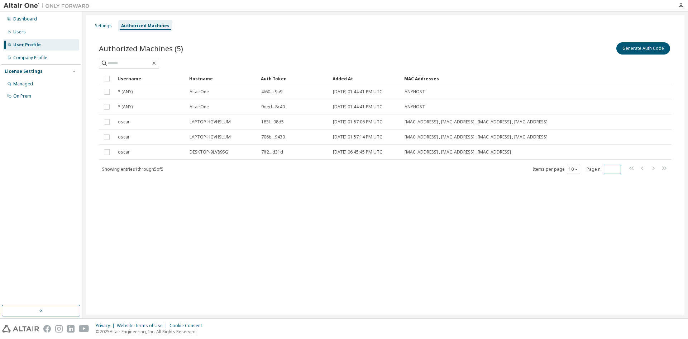 The height and width of the screenshot is (339, 688). Describe the element at coordinates (294, 79) in the screenshot. I see `div: Auth Token` at that location.